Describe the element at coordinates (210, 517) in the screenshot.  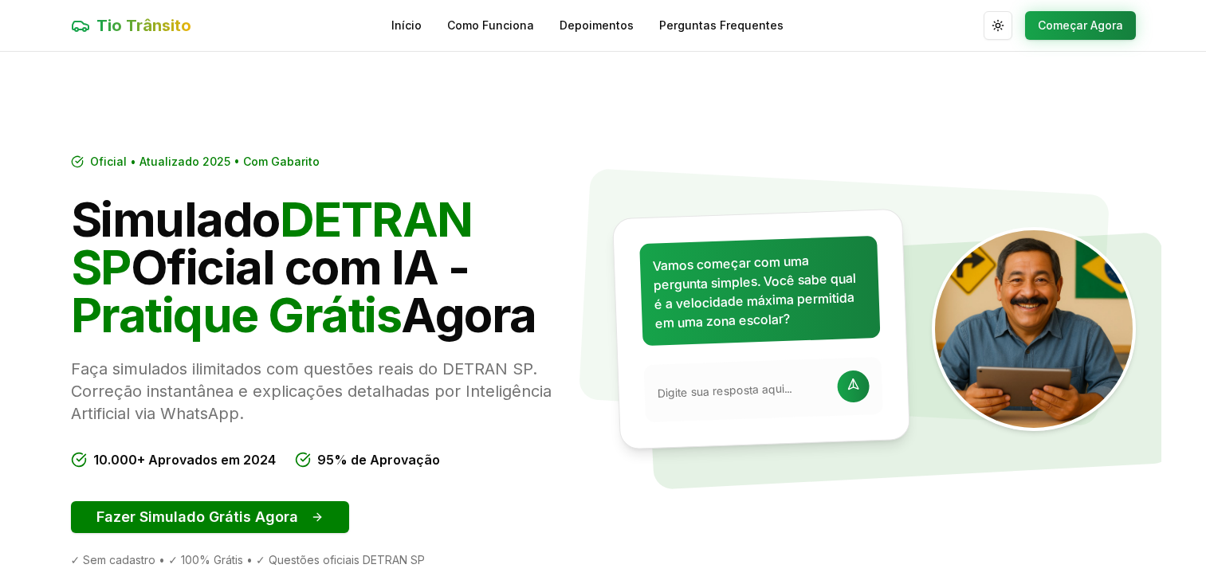
I see `a: Fazer Simulado Grátis Agora` at that location.